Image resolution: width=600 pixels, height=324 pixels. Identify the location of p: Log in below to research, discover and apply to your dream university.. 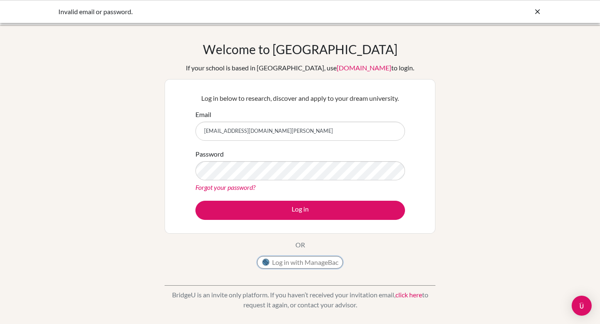
(300, 98).